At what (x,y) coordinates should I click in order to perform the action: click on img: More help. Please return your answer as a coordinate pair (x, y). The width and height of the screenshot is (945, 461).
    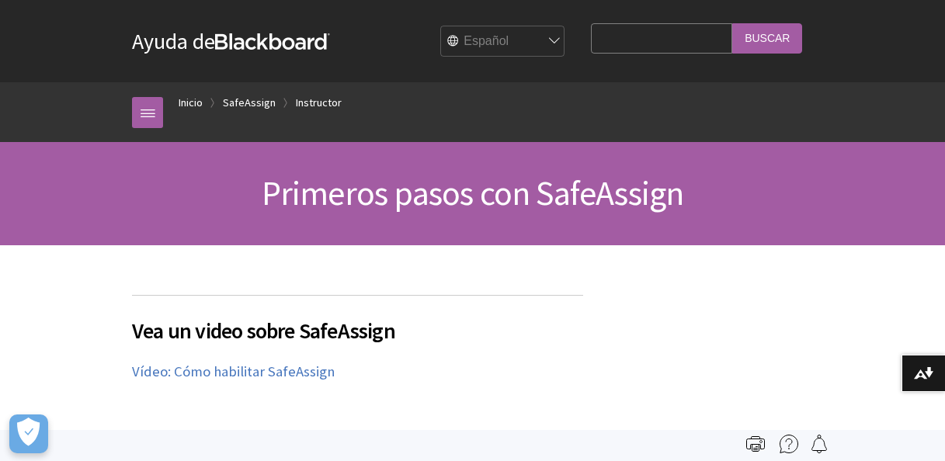
    Looking at the image, I should click on (789, 444).